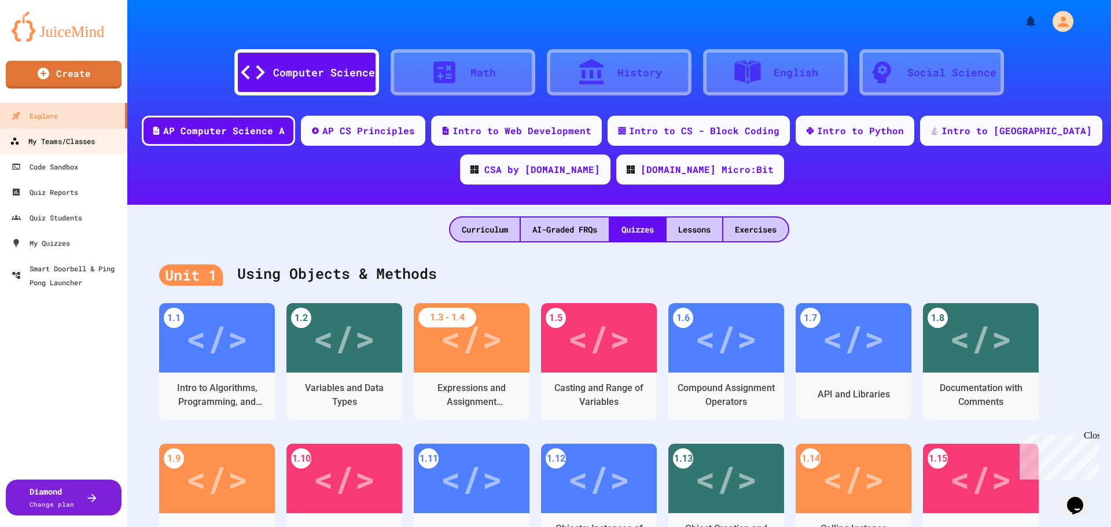 The image size is (1111, 527). What do you see at coordinates (428, 458) in the screenshot?
I see `div: 1.11` at bounding box center [428, 458].